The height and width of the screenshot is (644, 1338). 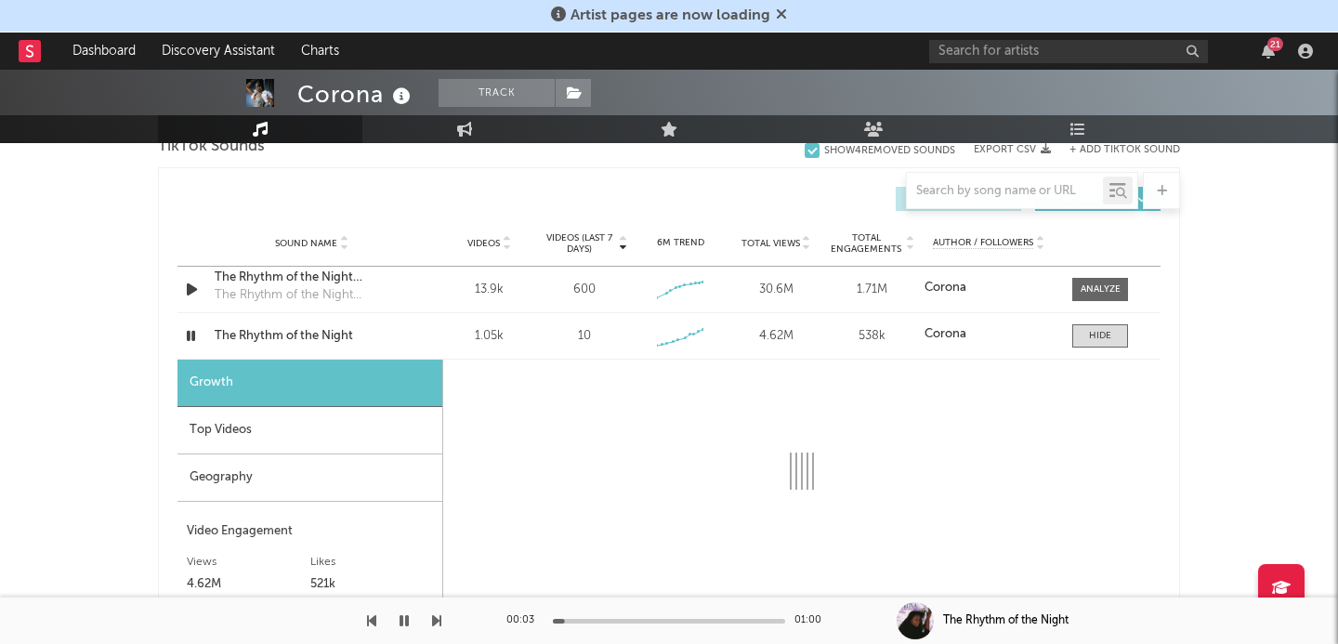 I want to click on span: Total Engagements, so click(x=866, y=243).